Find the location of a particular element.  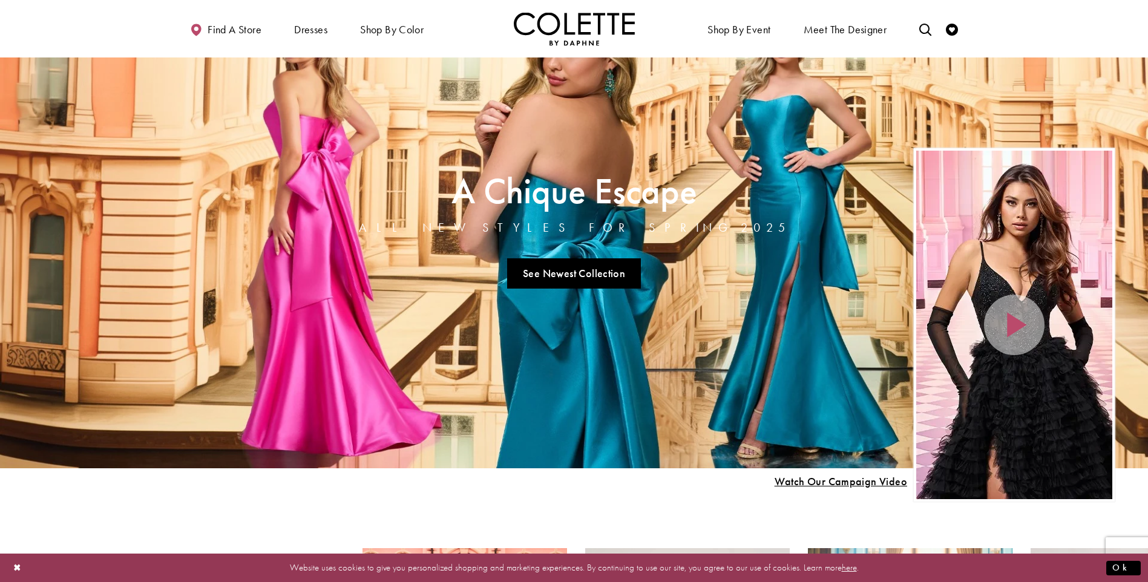

a: Toggle search is located at coordinates (926, 28).